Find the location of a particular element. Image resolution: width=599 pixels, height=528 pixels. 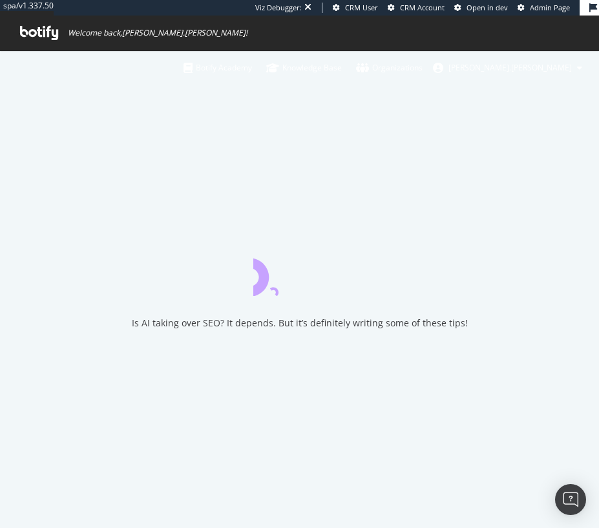

a: Knowledge Base is located at coordinates (304, 68).